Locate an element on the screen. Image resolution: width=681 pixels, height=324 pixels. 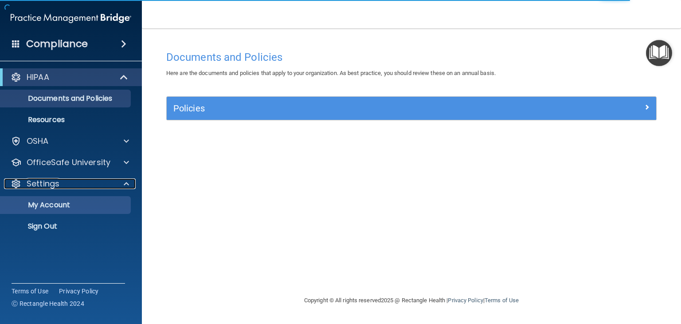
div: Copyright © All rights reserved 2025 @ Rectangle Health | | is located at coordinates (412, 300).